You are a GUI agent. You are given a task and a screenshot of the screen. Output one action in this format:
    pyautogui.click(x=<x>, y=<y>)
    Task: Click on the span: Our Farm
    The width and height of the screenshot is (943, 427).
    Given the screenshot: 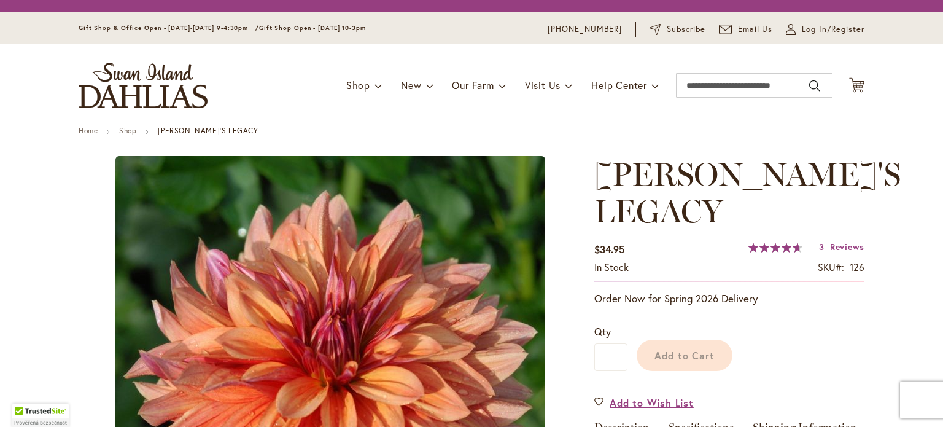 What is the action you would take?
    pyautogui.click(x=473, y=85)
    